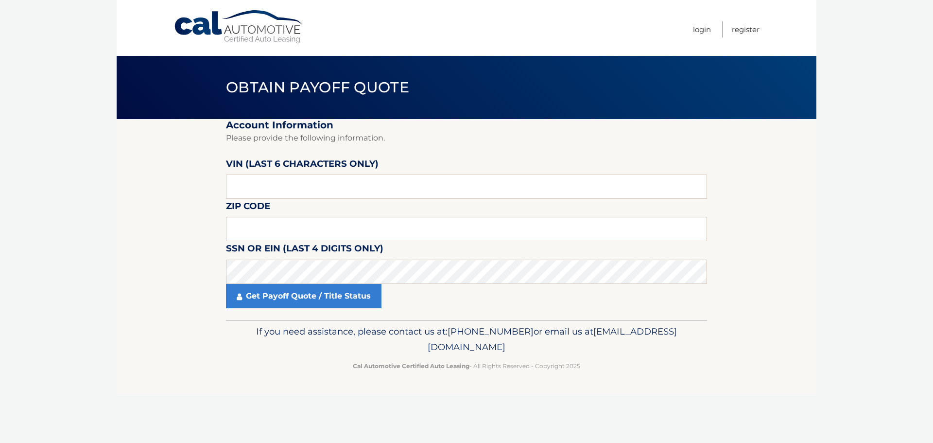 This screenshot has height=443, width=933. Describe the element at coordinates (302, 165) in the screenshot. I see `label: VIN (last 6 characters only)` at that location.